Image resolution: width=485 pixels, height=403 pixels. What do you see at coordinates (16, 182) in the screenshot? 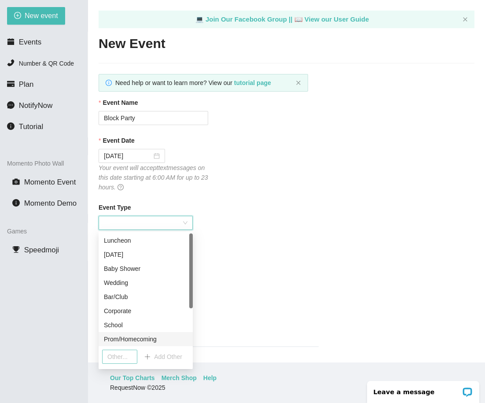
I see `span: camera` at bounding box center [16, 182].